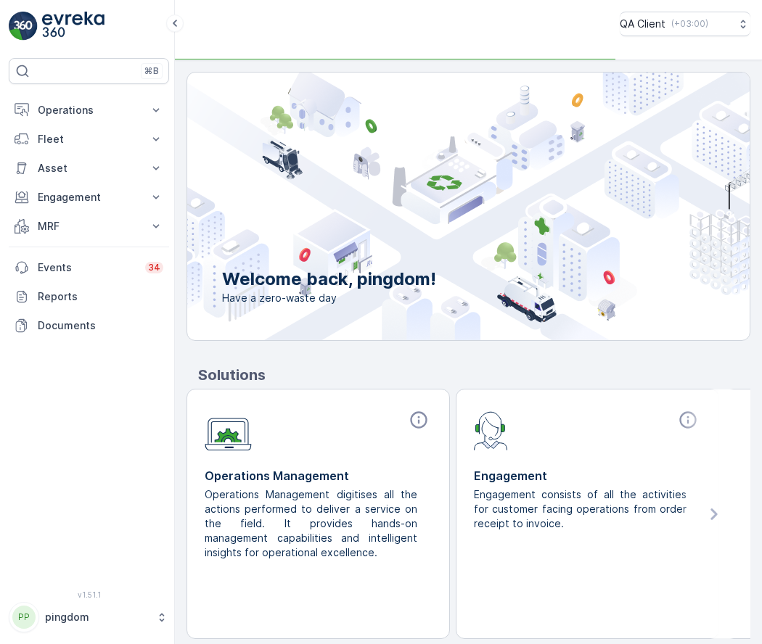  Describe the element at coordinates (329, 298) in the screenshot. I see `span: Have a zero-waste day` at that location.